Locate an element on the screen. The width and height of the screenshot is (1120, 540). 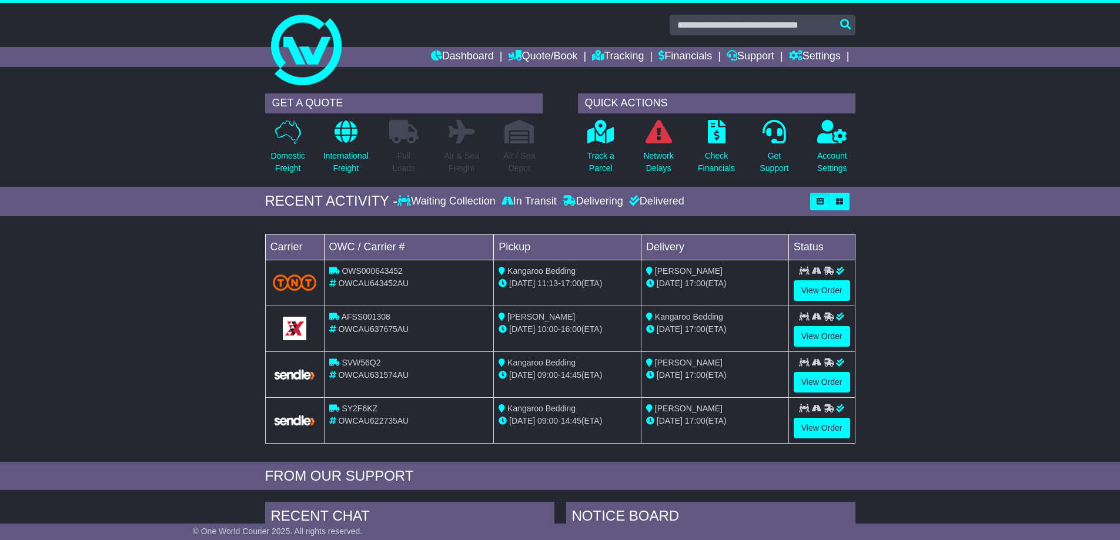
p: Domestic Freight is located at coordinates (288, 162).